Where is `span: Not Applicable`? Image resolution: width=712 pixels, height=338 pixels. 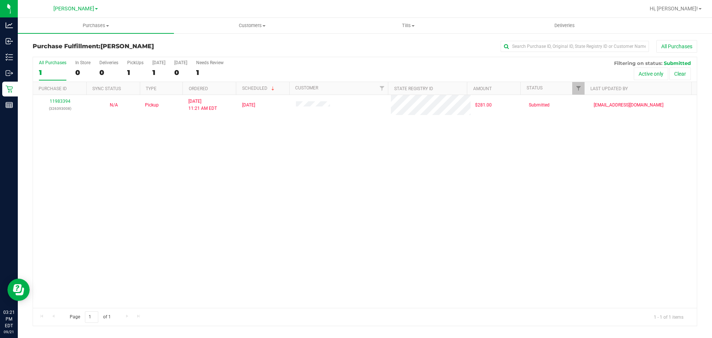 span: Not Applicable is located at coordinates (114, 105).